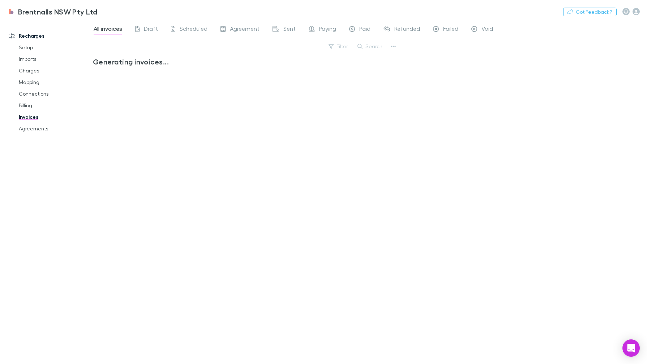 Image resolution: width=647 pixels, height=364 pixels. What do you see at coordinates (339, 46) in the screenshot?
I see `button: Filter` at bounding box center [339, 46].